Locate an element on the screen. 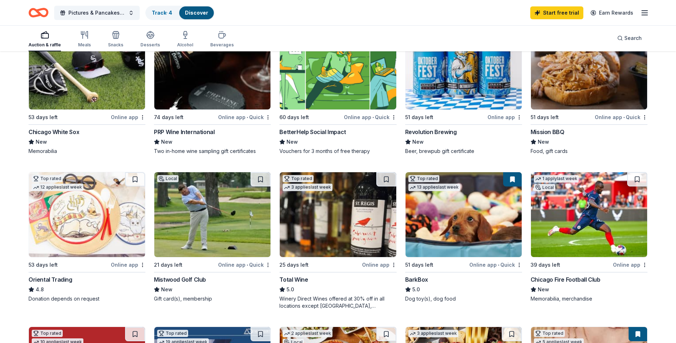 This screenshot has width=676, height=343. a: Home is located at coordinates (38, 12).